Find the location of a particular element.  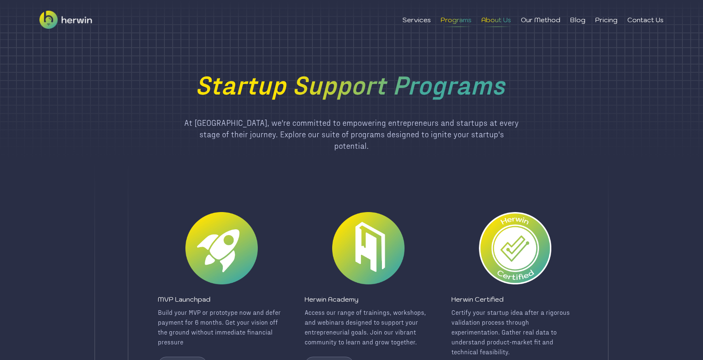

li: Contact Us is located at coordinates (645, 20).